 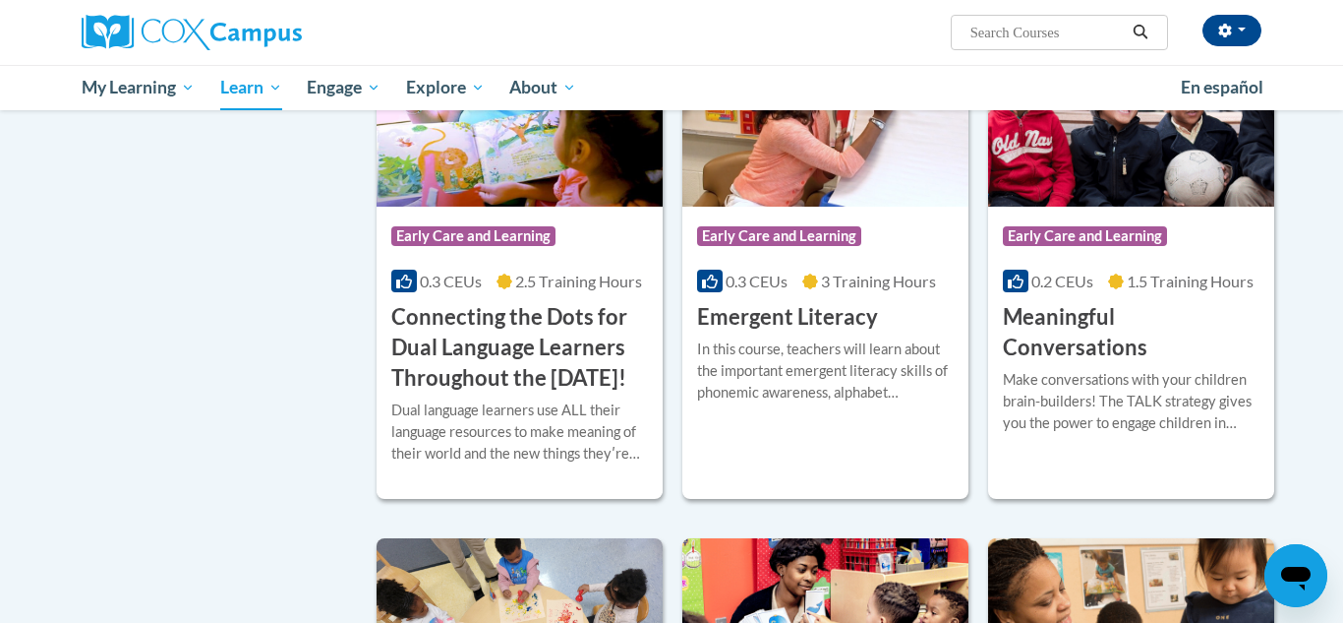 I want to click on div: Make conversations with your children brain-builders! The TALK strategy gives you the power to en..., so click(x=1131, y=401).